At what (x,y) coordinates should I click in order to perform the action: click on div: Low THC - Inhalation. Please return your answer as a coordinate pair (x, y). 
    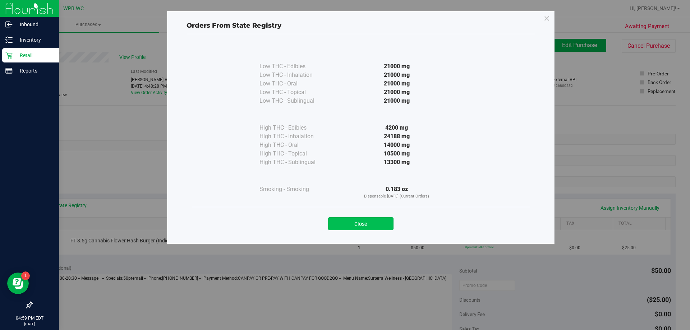
    Looking at the image, I should click on (295, 75).